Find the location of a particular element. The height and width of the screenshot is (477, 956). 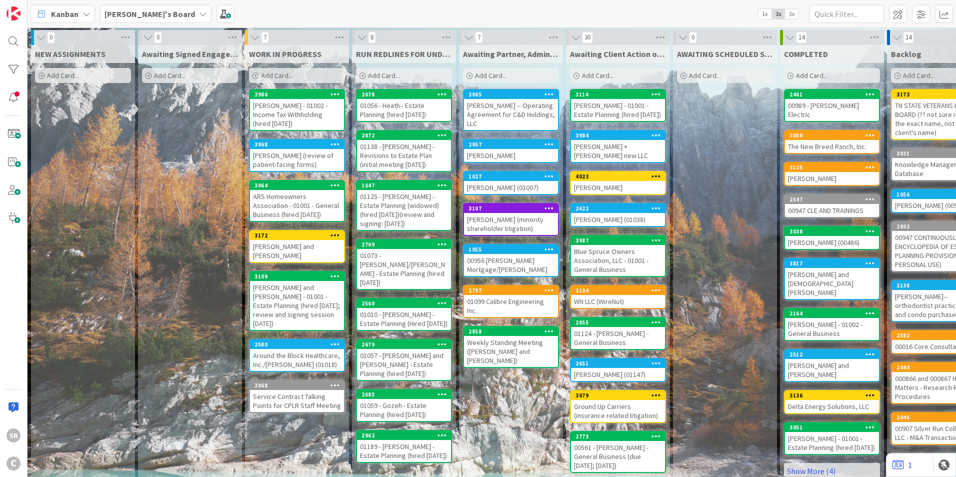

div: Delta Energy Solutions, LLC is located at coordinates (832, 407).